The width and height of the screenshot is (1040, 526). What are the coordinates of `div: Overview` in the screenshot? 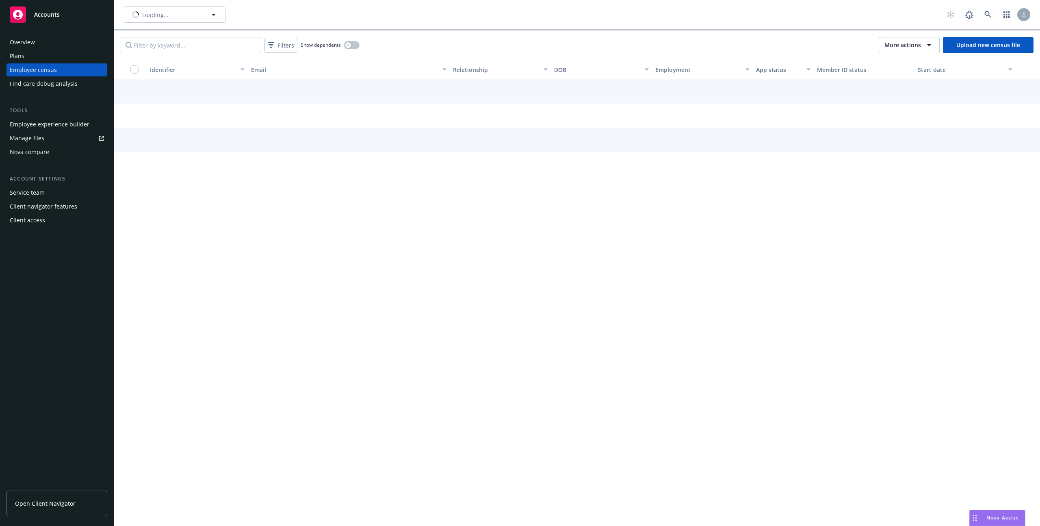 It's located at (22, 42).